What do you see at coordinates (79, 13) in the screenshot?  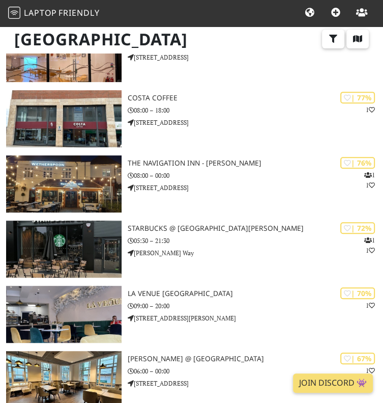 I see `span: Friendly` at bounding box center [79, 13].